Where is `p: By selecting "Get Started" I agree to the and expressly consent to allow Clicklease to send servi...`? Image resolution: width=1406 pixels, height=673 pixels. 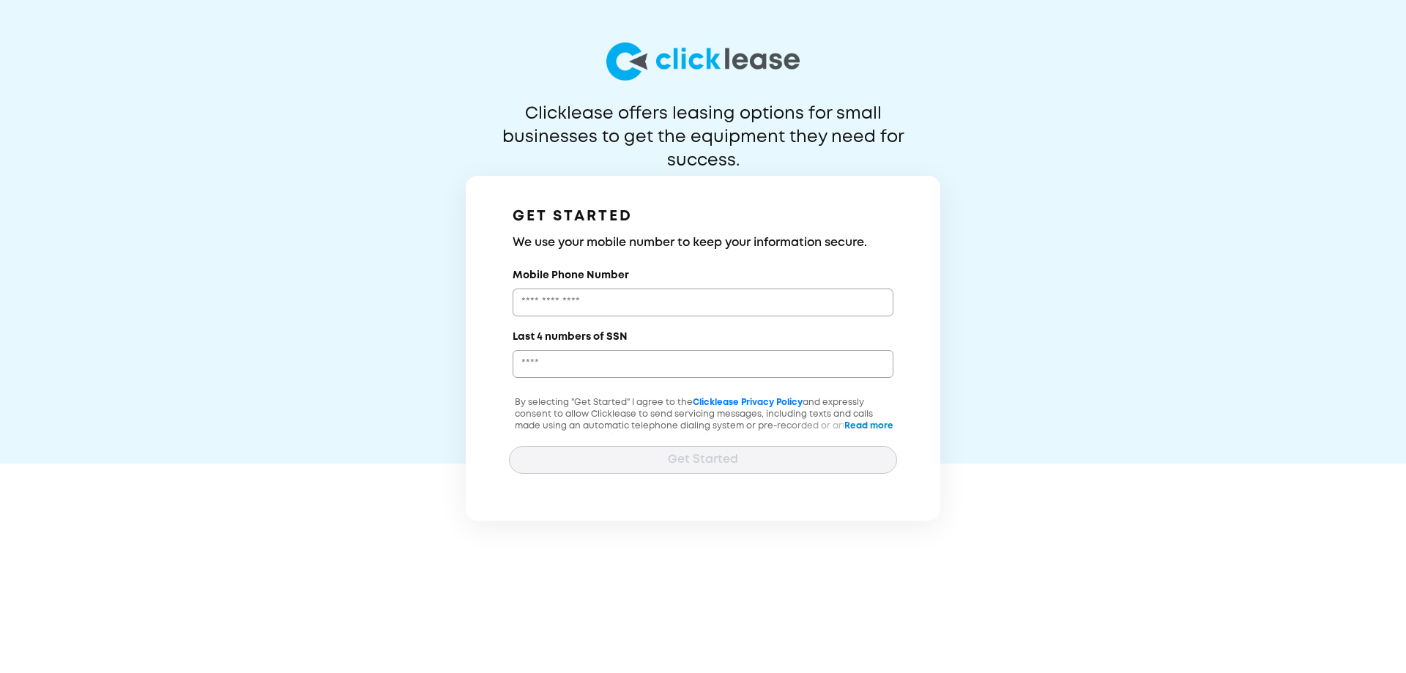
p: By selecting "Get Started" I agree to the and expressly consent to allow Clicklease to send servi... is located at coordinates (703, 432).